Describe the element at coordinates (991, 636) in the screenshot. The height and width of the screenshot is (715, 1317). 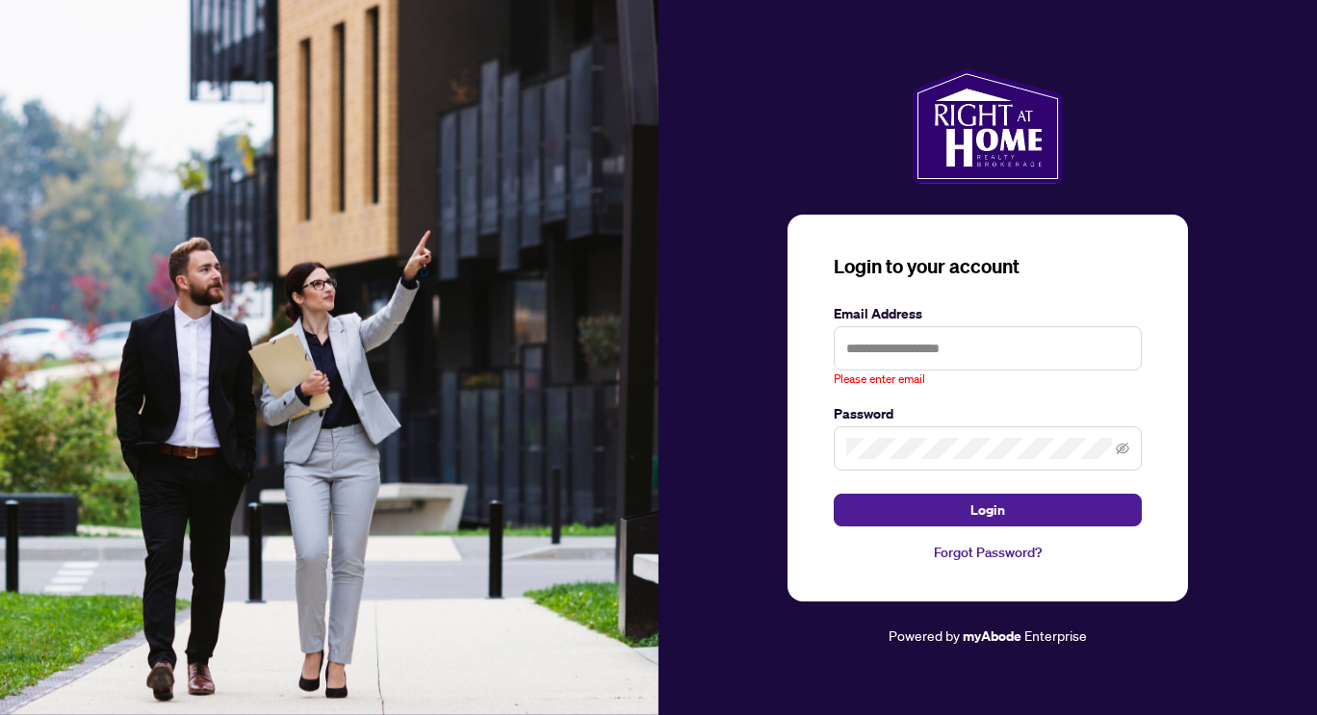
I see `a: myAbode` at that location.